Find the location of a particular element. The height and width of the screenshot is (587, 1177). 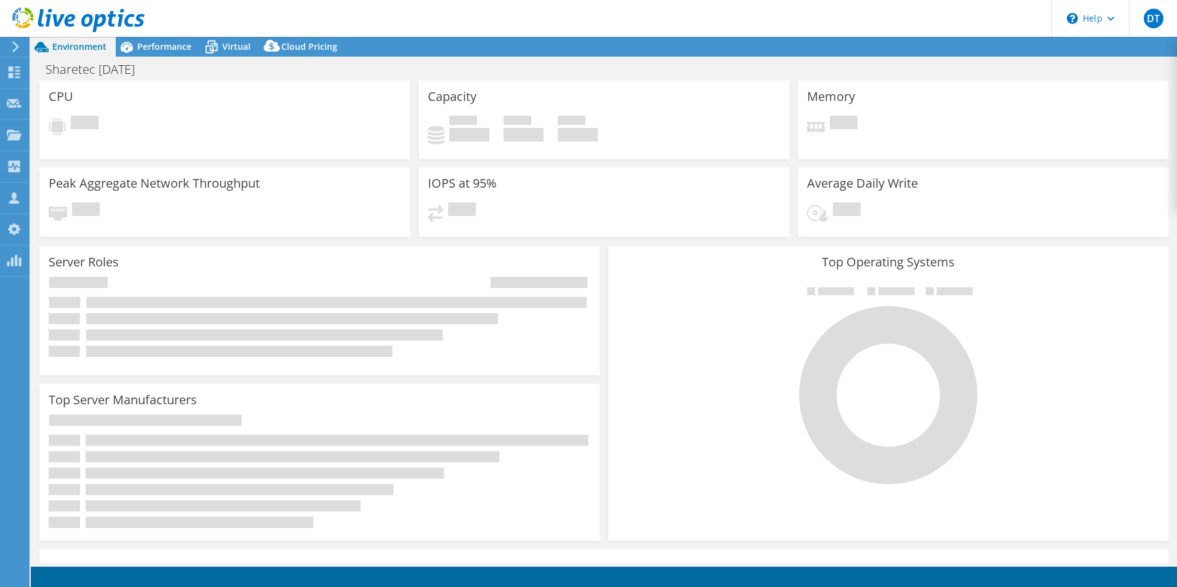

h3: CPU is located at coordinates (61, 97).